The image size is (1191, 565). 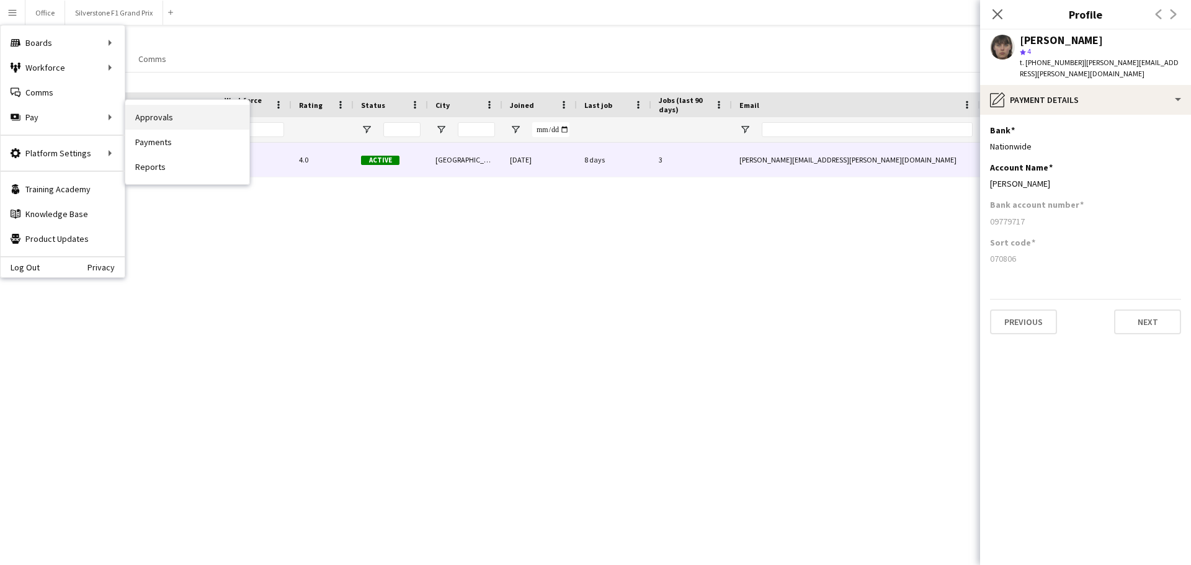 What do you see at coordinates (1085, 221) in the screenshot?
I see `div: 09779717` at bounding box center [1085, 221].